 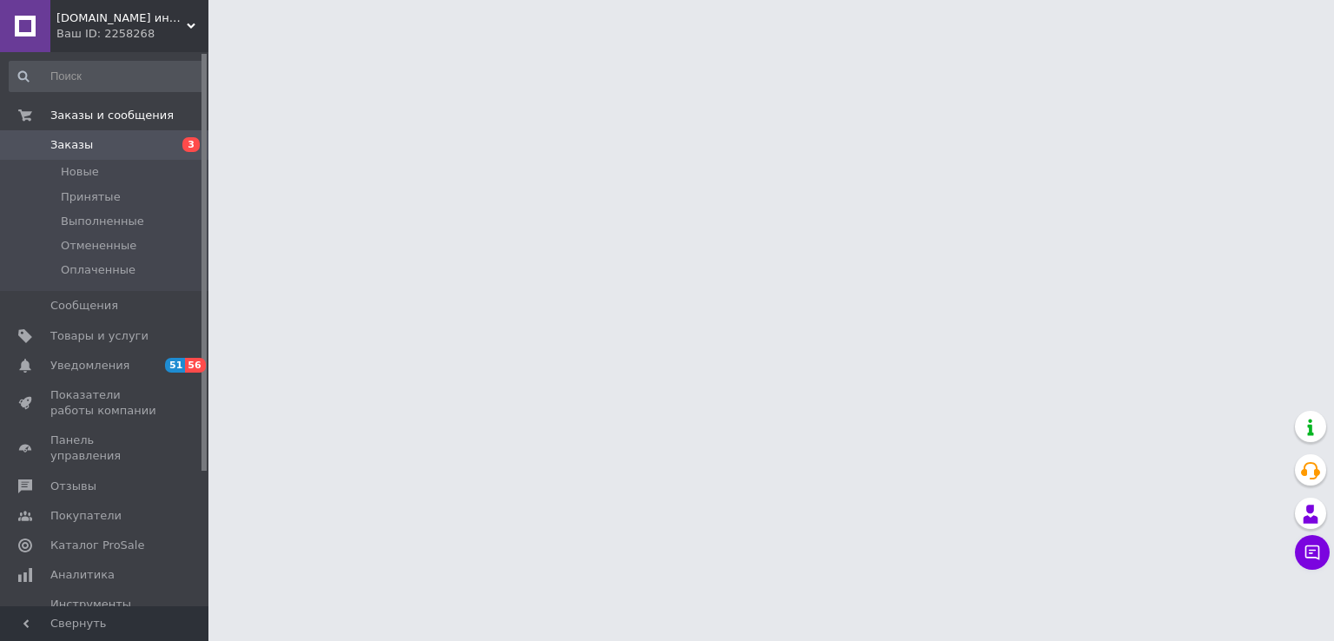 I want to click on span: MyHairShop.net интернет-магазин косметики, so click(x=122, y=18).